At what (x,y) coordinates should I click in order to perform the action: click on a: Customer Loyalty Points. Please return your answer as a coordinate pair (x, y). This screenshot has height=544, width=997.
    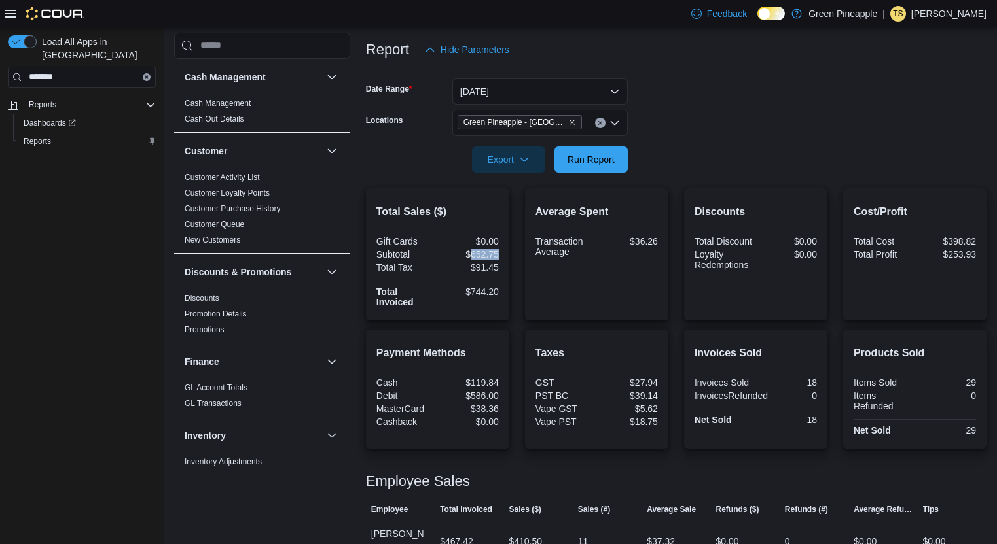
    Looking at the image, I should click on (227, 193).